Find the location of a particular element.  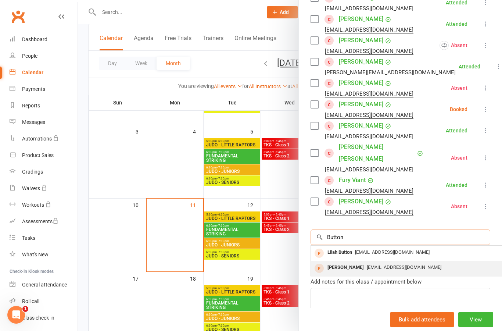

a: Reports is located at coordinates (43, 106).